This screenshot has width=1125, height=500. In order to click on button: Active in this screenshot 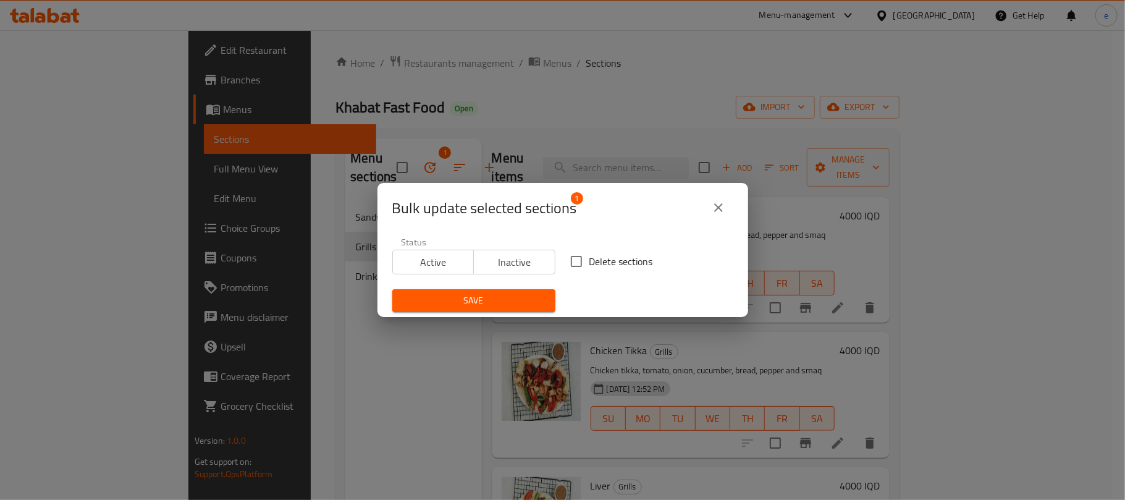, I will do `click(433, 262)`.